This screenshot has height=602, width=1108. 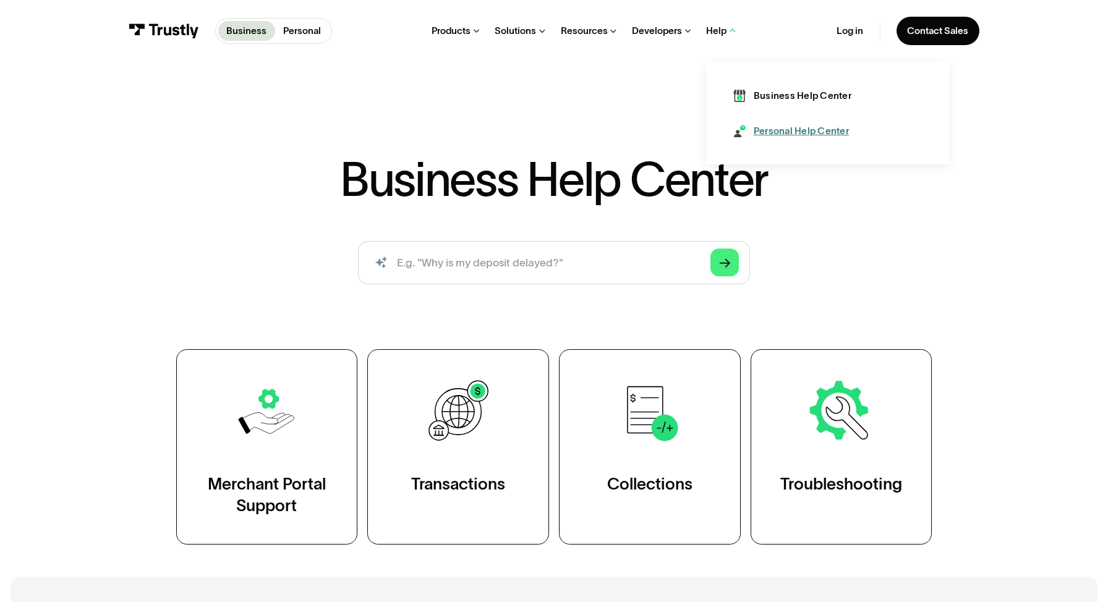 I want to click on img: Trustly Logo, so click(x=164, y=31).